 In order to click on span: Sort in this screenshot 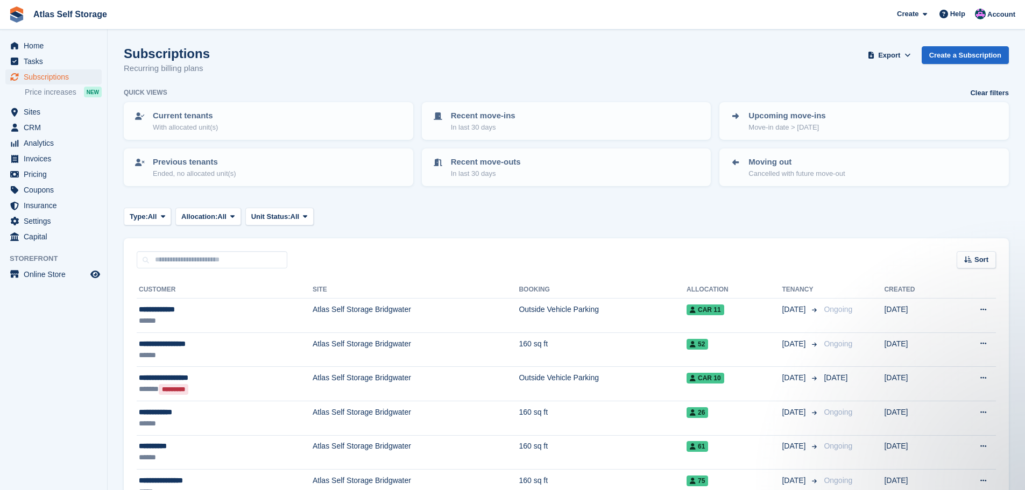, I will do `click(981, 260)`.